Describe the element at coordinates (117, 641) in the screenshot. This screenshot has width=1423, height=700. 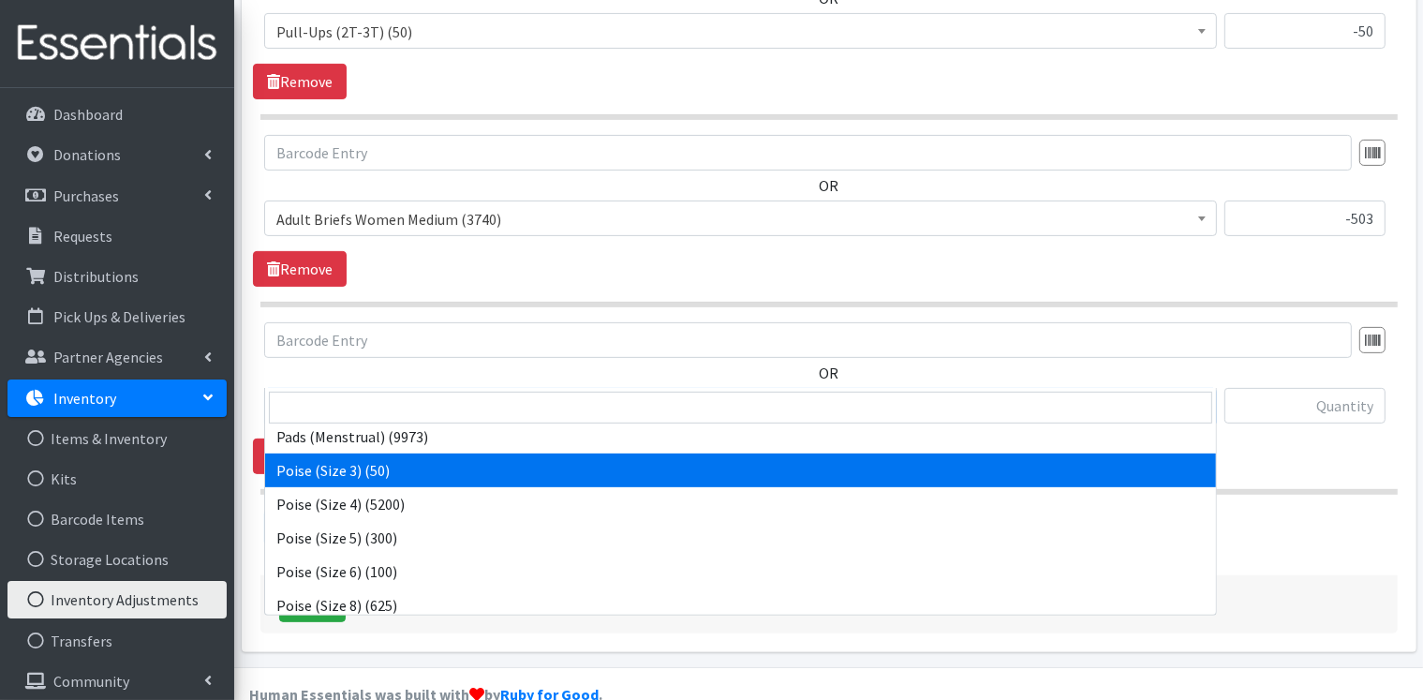
I see `a: Transfers` at that location.